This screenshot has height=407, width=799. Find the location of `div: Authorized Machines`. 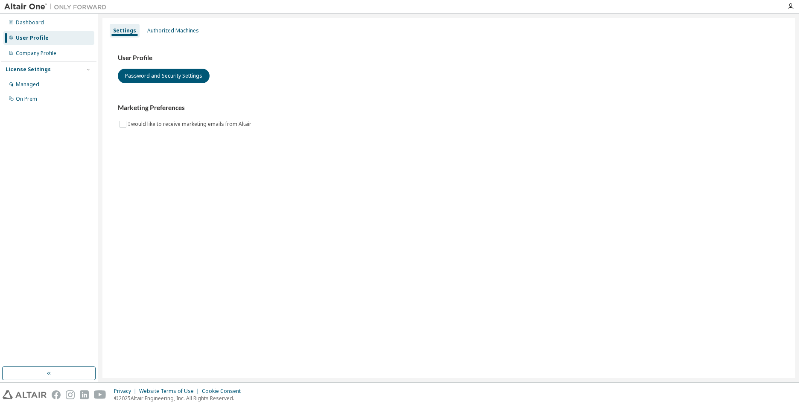

div: Authorized Machines is located at coordinates (173, 31).